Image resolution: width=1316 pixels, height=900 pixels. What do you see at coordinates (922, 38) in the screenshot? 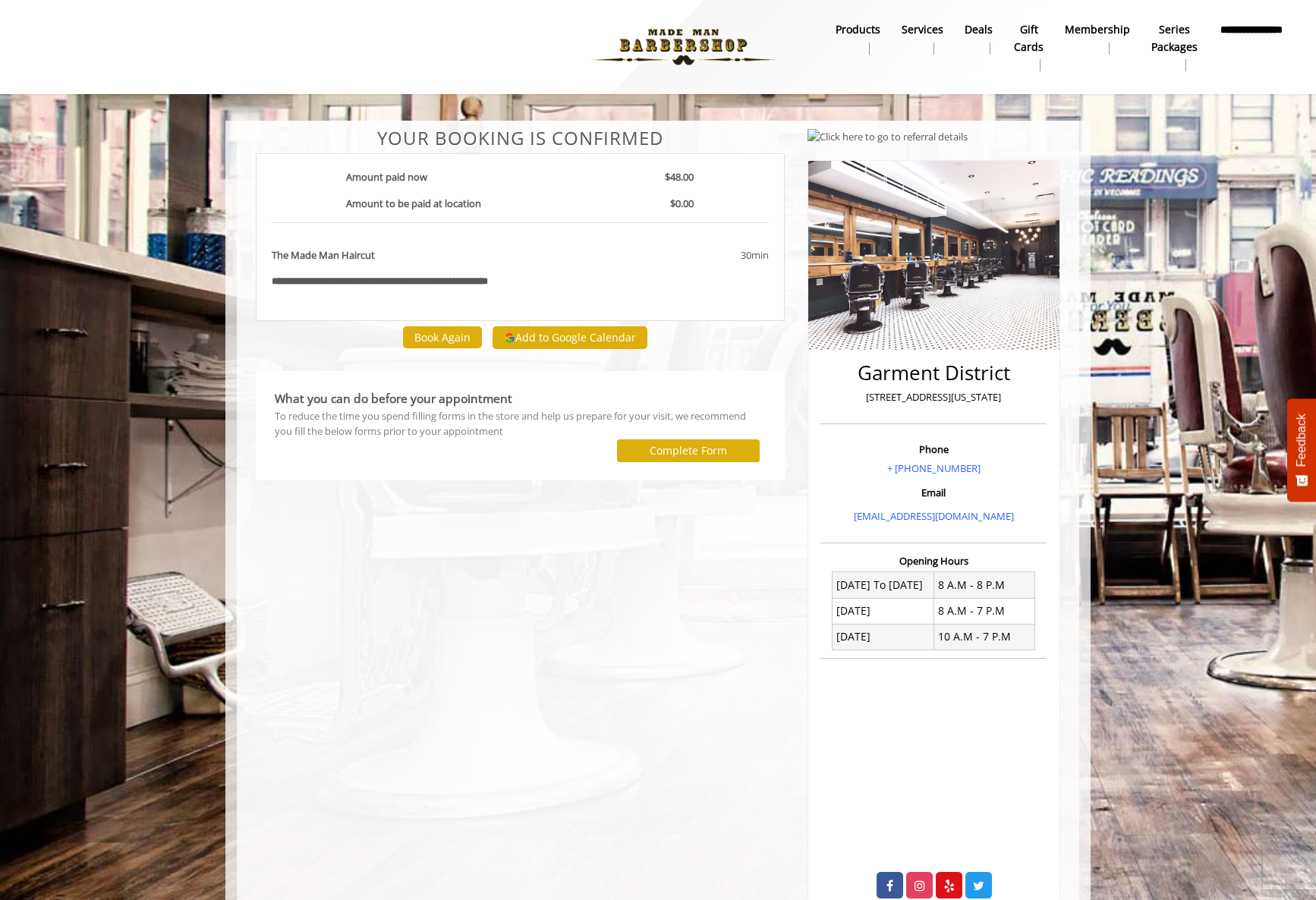
I see `a: ServicesServices` at bounding box center [922, 38].